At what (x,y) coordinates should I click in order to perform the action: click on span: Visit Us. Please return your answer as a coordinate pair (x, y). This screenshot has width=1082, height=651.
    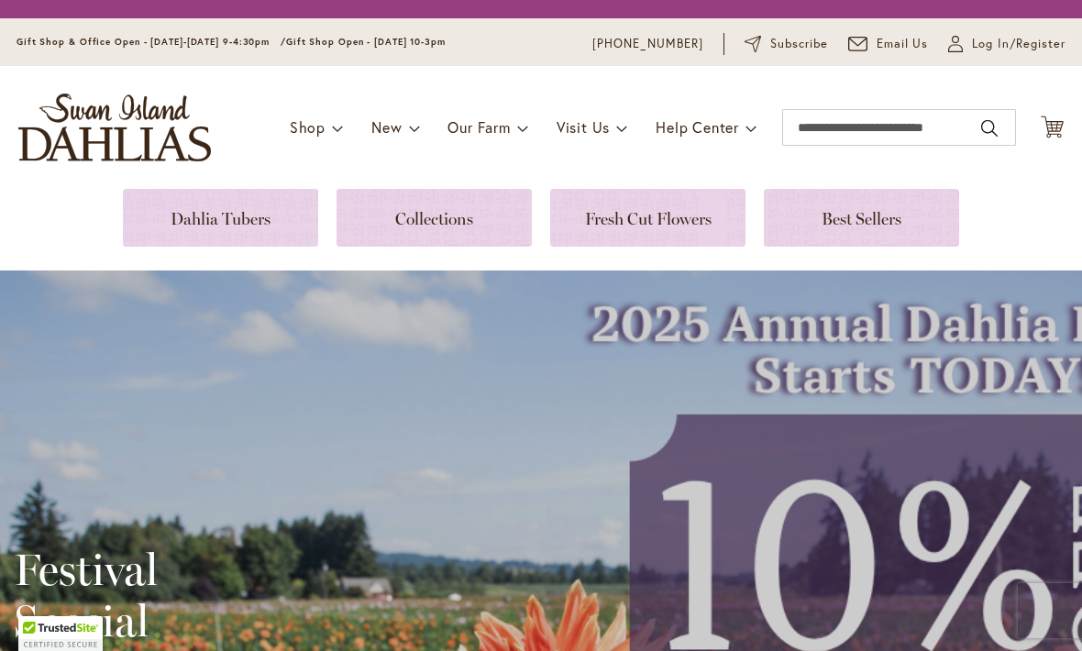
    Looking at the image, I should click on (583, 126).